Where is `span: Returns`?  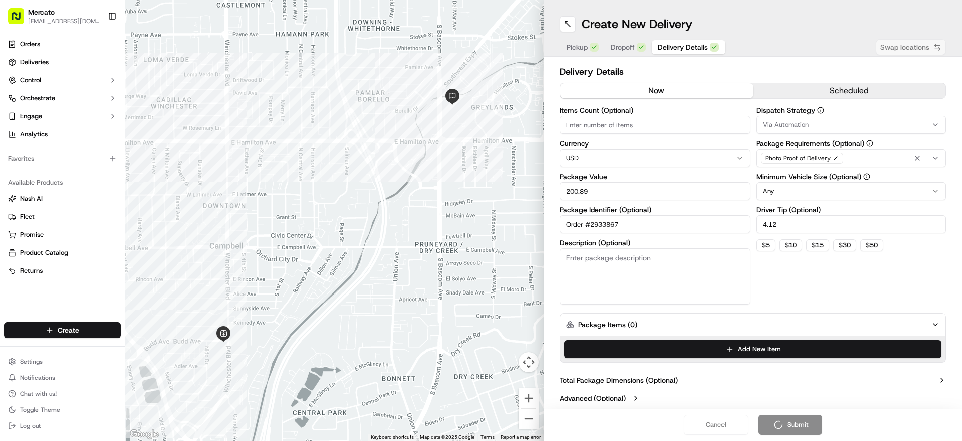
span: Returns is located at coordinates (31, 271).